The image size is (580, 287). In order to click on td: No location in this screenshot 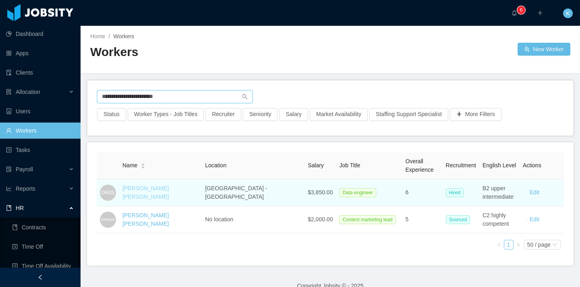, I will do `click(253, 219)`.